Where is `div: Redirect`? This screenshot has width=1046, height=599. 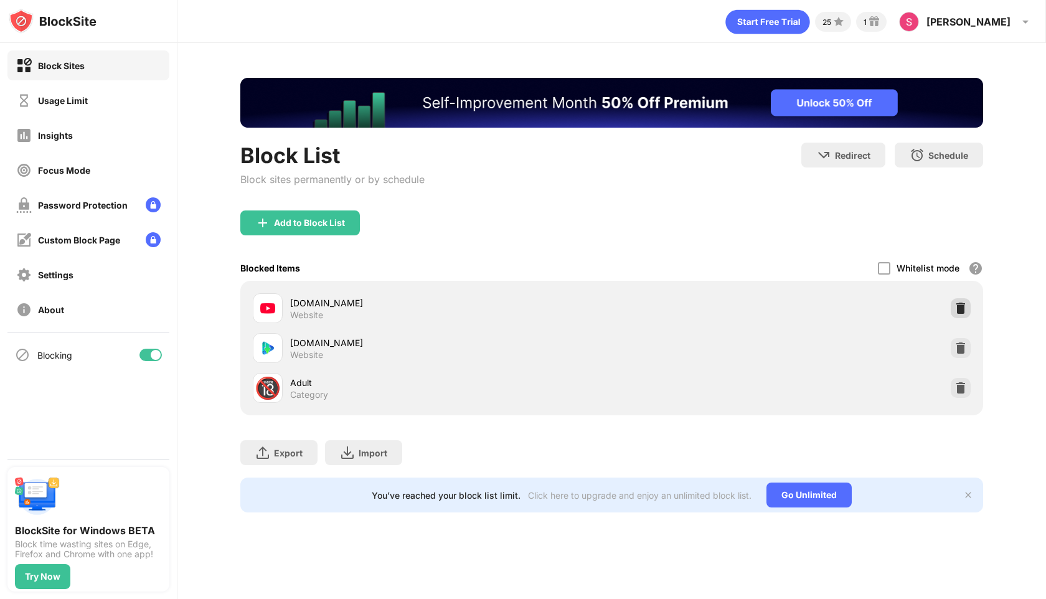
div: Redirect is located at coordinates (852, 155).